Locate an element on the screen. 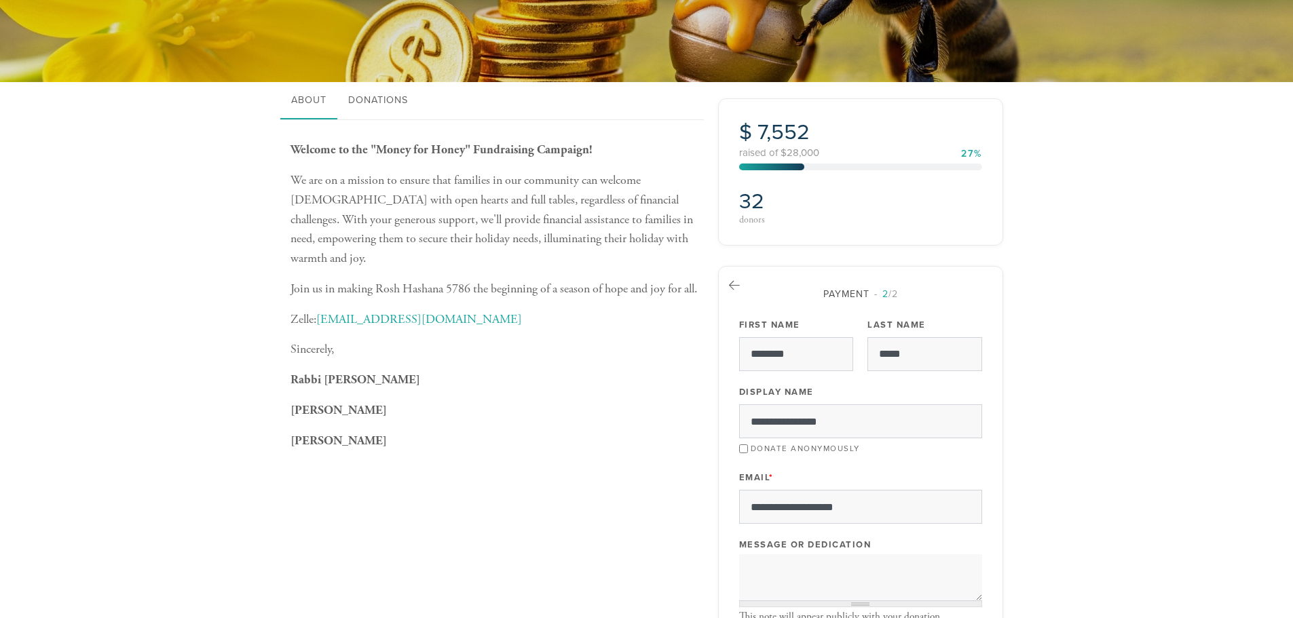 The image size is (1293, 618). label: Display Name is located at coordinates (777, 392).